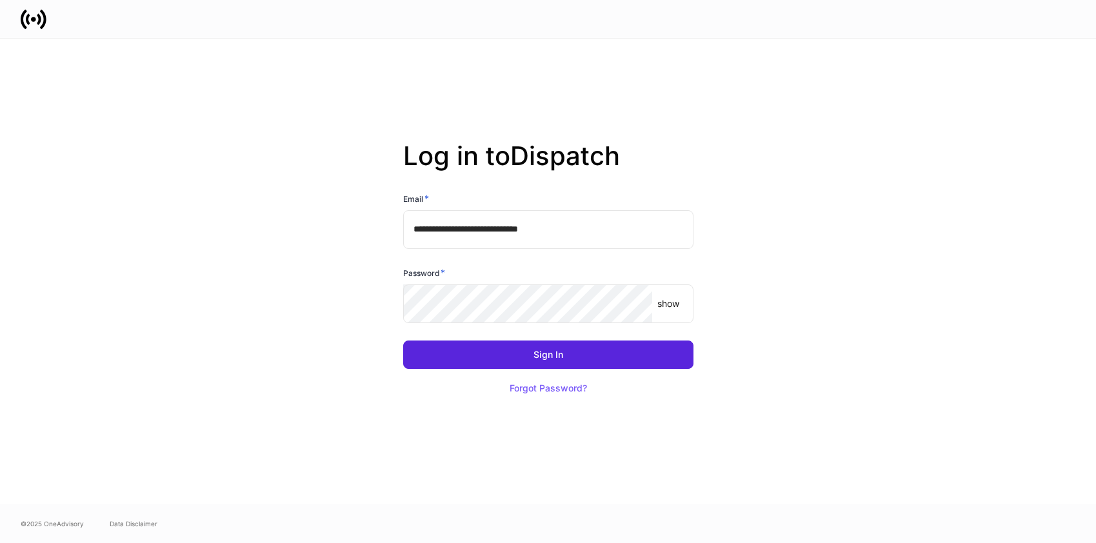 The width and height of the screenshot is (1096, 543). What do you see at coordinates (548, 388) in the screenshot?
I see `div: Forgot Password?` at bounding box center [548, 388].